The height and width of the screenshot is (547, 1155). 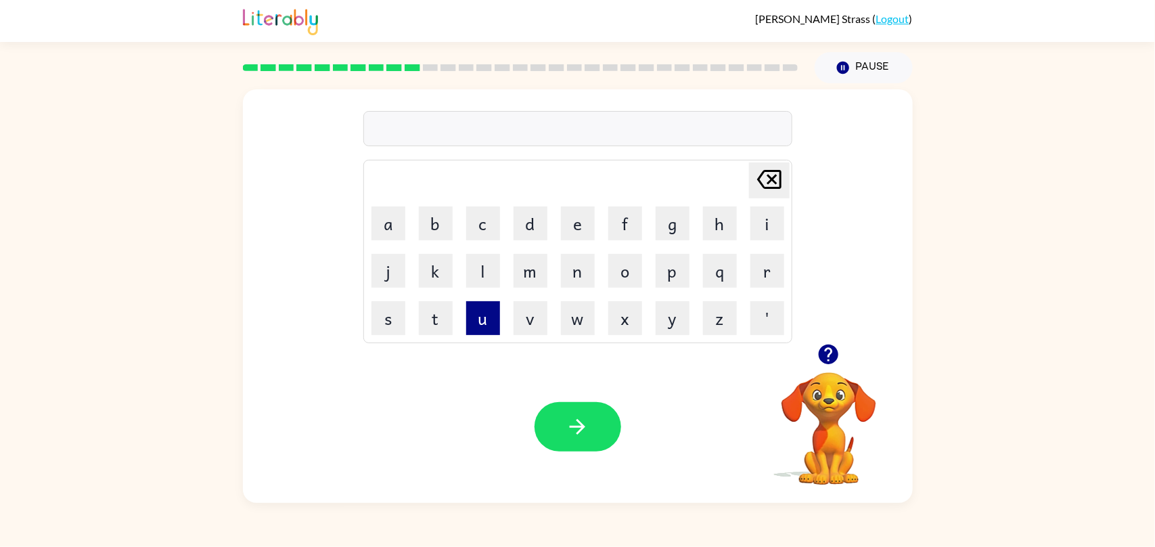 What do you see at coordinates (483, 318) in the screenshot?
I see `button: u` at bounding box center [483, 318].